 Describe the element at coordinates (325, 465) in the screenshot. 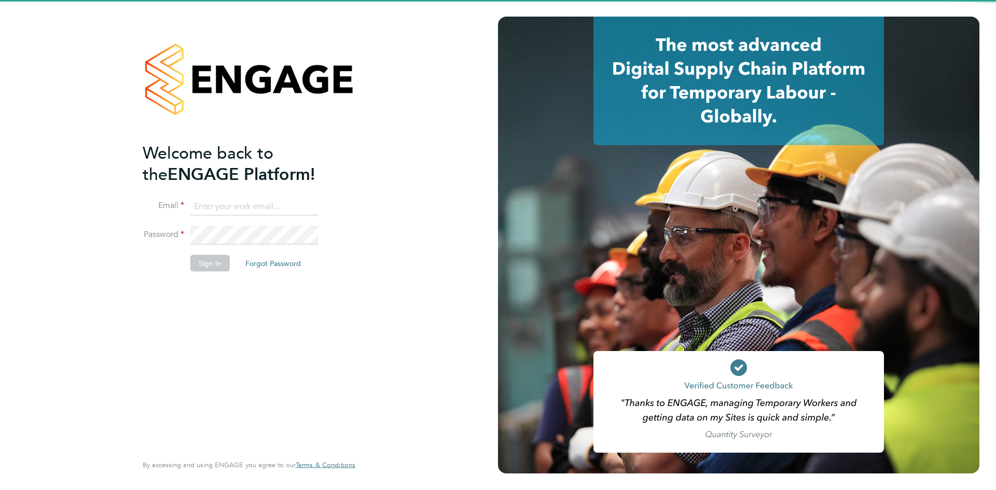

I see `span: Terms & Conditions` at that location.